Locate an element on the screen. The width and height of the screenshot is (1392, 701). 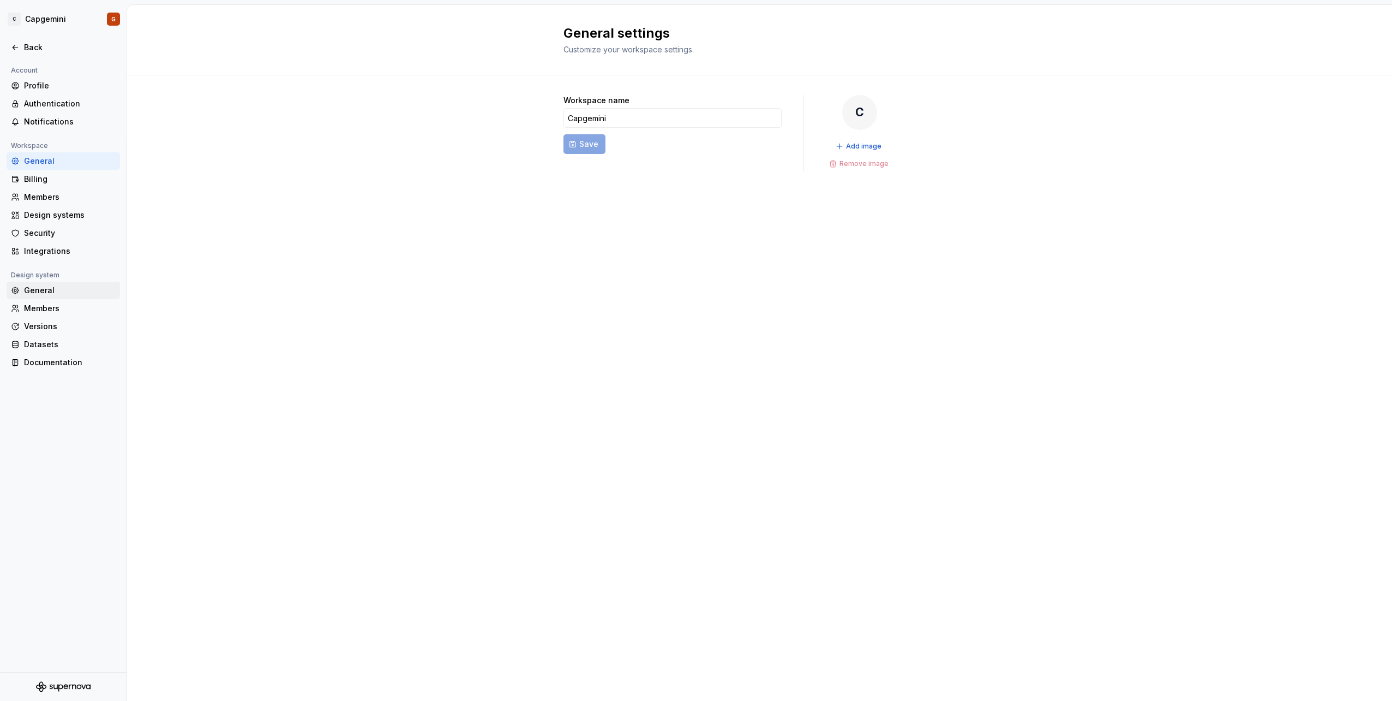
div: Security is located at coordinates (70, 233).